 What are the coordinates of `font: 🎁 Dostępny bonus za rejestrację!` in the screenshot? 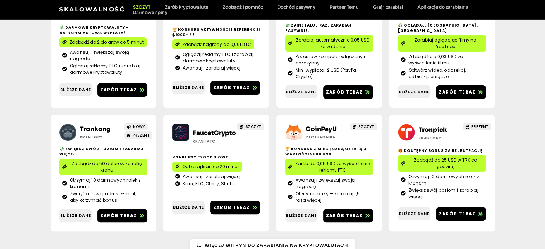 It's located at (441, 151).